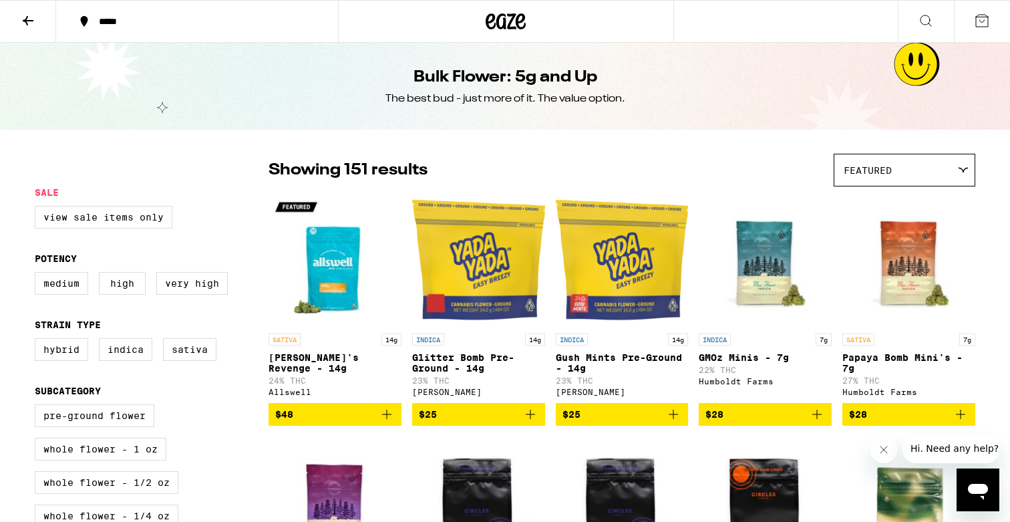 The image size is (1010, 522). I want to click on label: Whole Flower - 1/2 oz, so click(106, 483).